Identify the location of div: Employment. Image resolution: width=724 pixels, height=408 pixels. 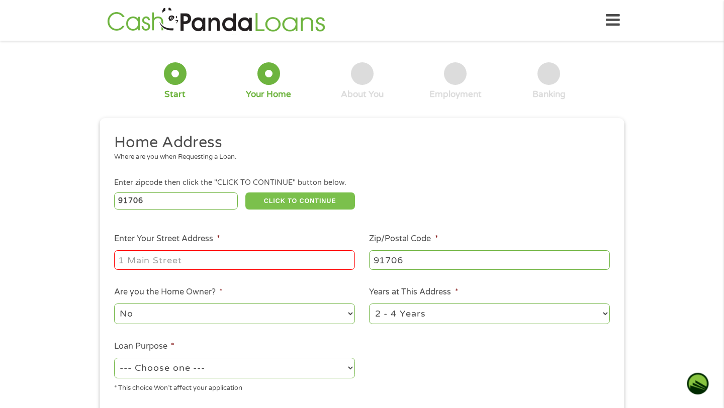
(456, 95).